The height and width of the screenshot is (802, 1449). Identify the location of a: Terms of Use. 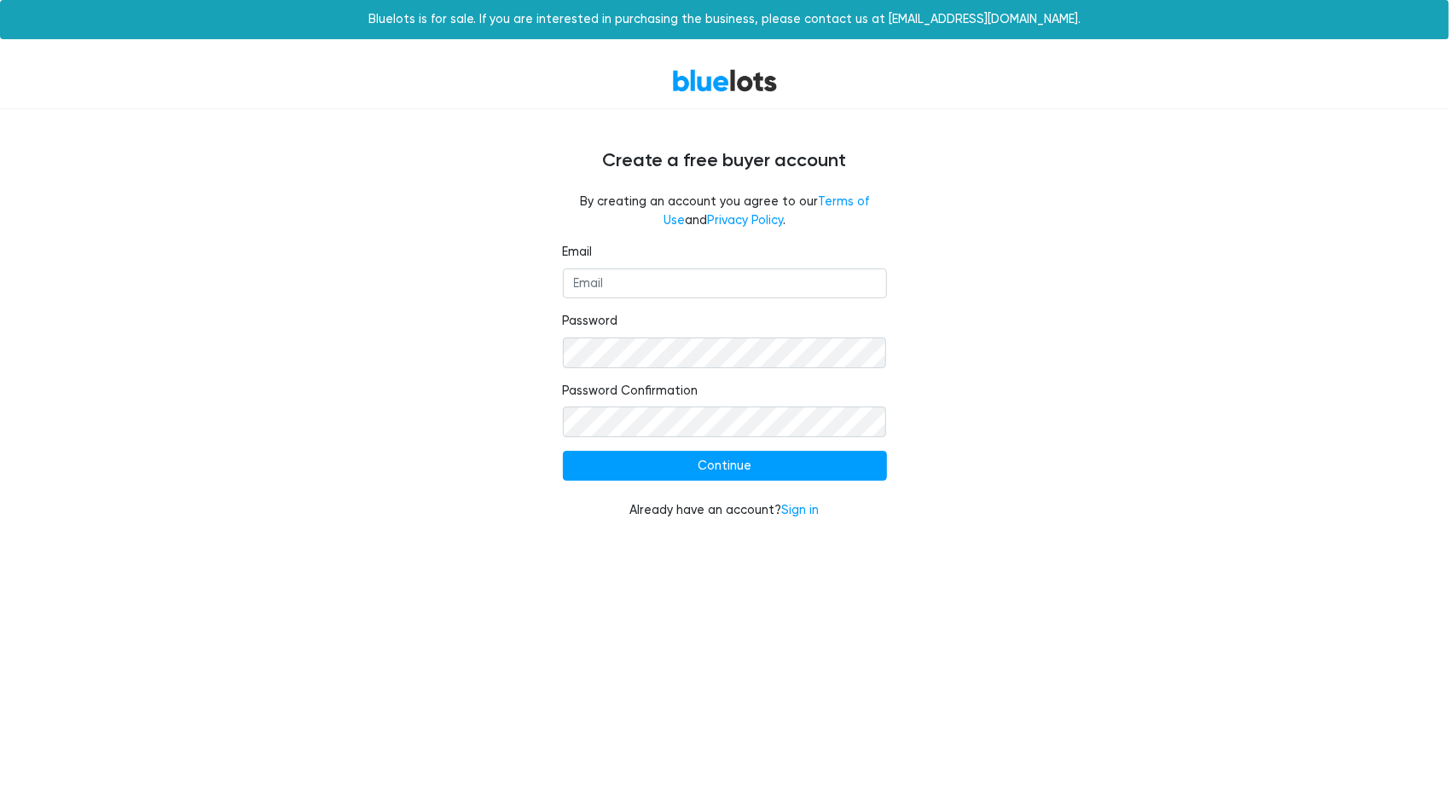
(766, 211).